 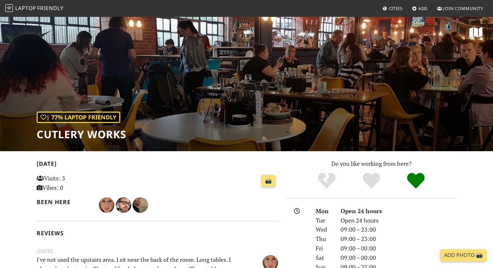 I want to click on span: Laptop, so click(x=26, y=8).